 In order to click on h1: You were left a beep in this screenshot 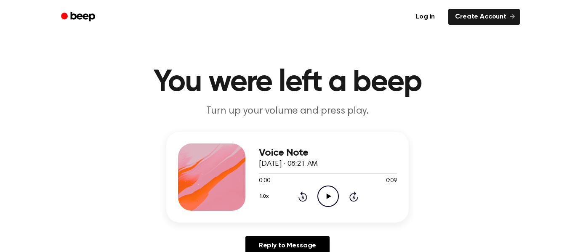, I will do `click(288, 83)`.